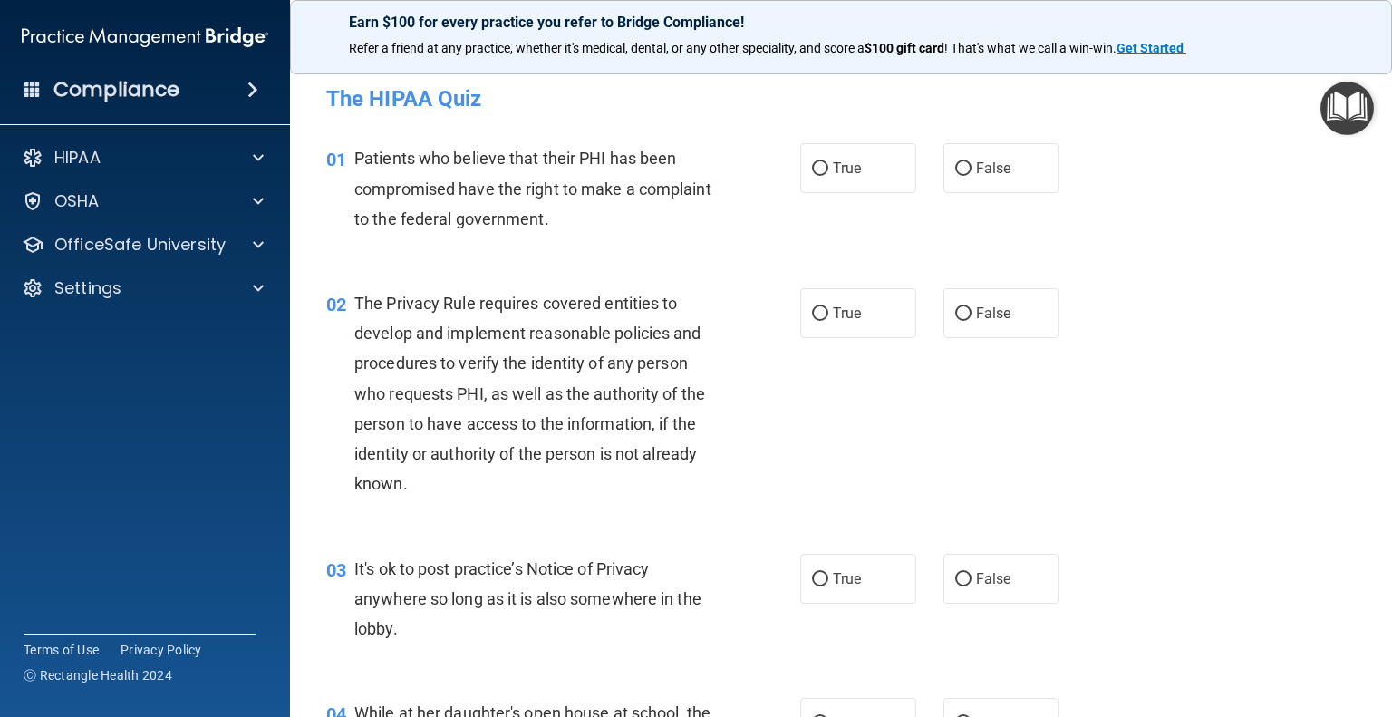 The height and width of the screenshot is (717, 1392). Describe the element at coordinates (533, 188) in the screenshot. I see `span: Patients who believe that their PHI has been compromised have the right to make a complaint to th...` at that location.